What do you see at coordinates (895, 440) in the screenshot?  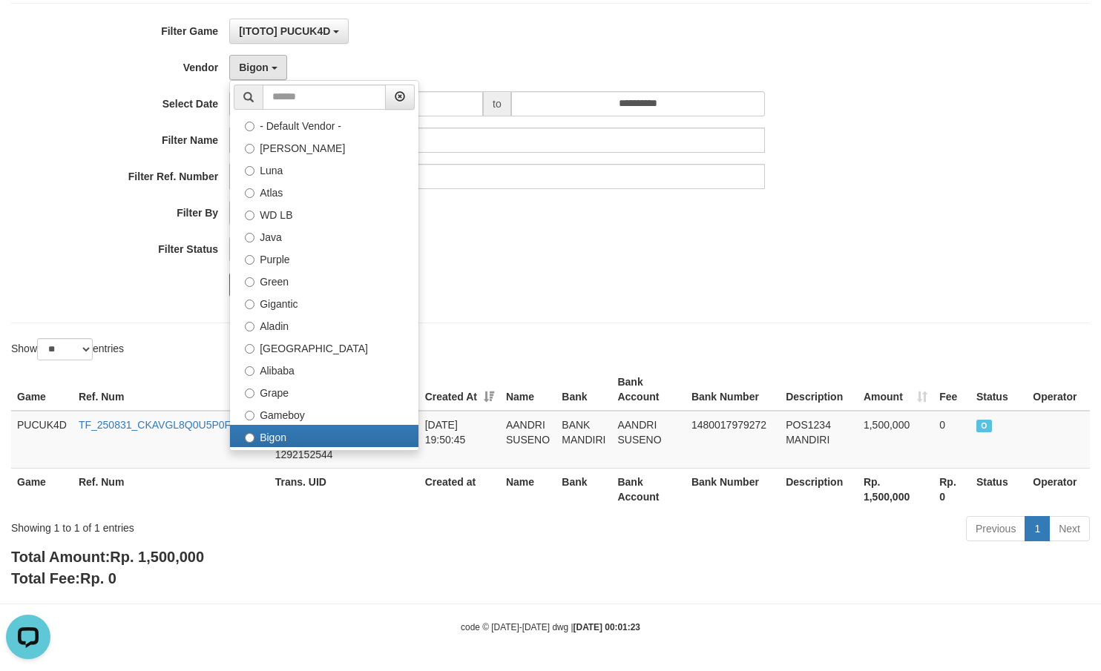 I see `td: 1,500,000` at bounding box center [895, 440].